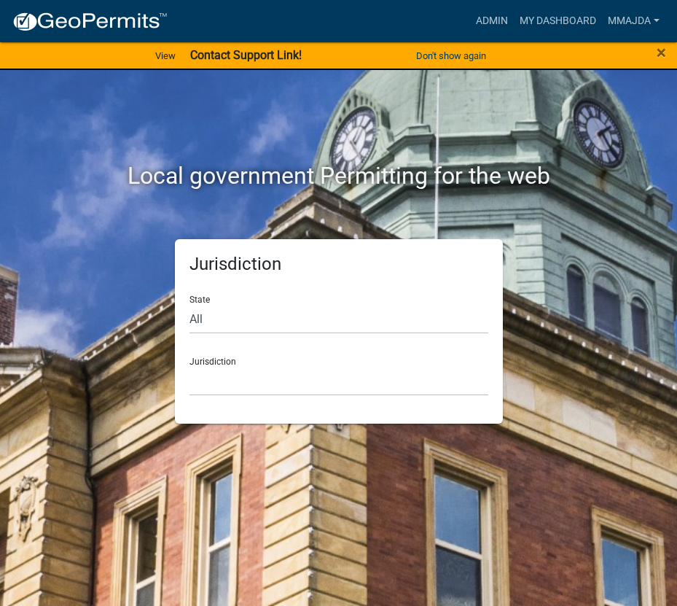 This screenshot has width=677, height=606. What do you see at coordinates (492, 21) in the screenshot?
I see `a: Admin` at bounding box center [492, 21].